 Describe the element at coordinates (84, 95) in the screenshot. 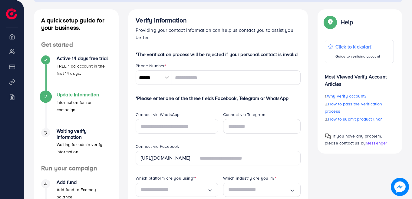

I see `h4: Update Information` at that location.